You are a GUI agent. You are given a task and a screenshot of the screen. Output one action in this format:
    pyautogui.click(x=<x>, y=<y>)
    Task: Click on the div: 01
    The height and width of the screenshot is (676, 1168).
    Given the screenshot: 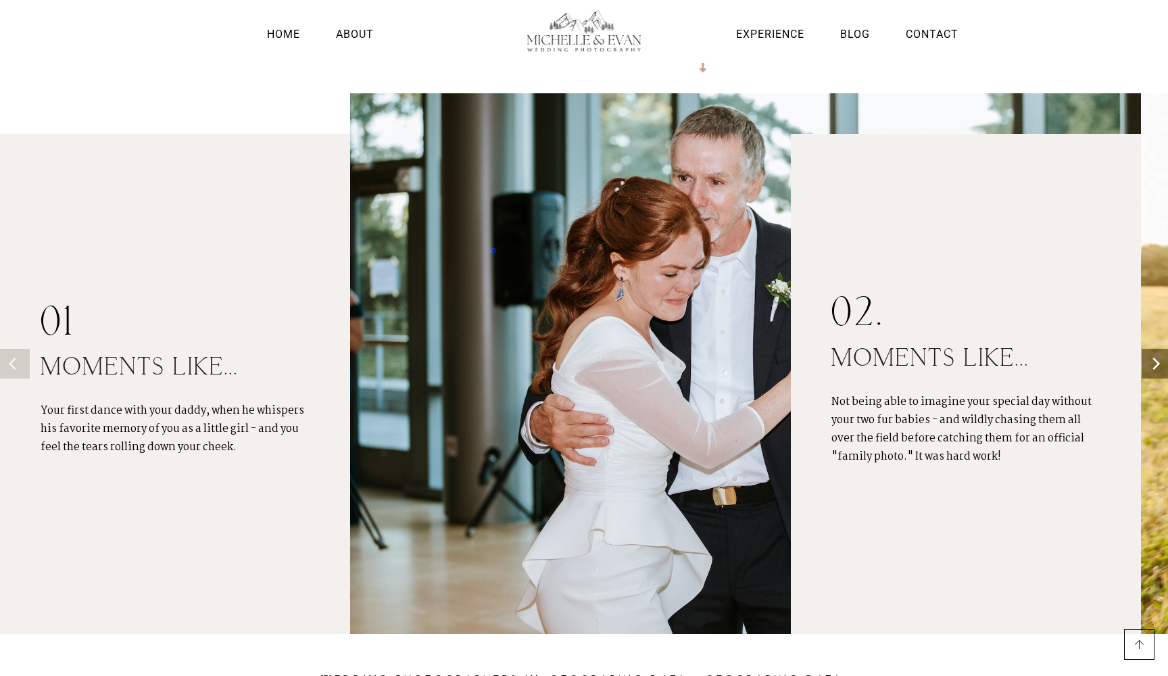 What is the action you would take?
    pyautogui.click(x=175, y=323)
    